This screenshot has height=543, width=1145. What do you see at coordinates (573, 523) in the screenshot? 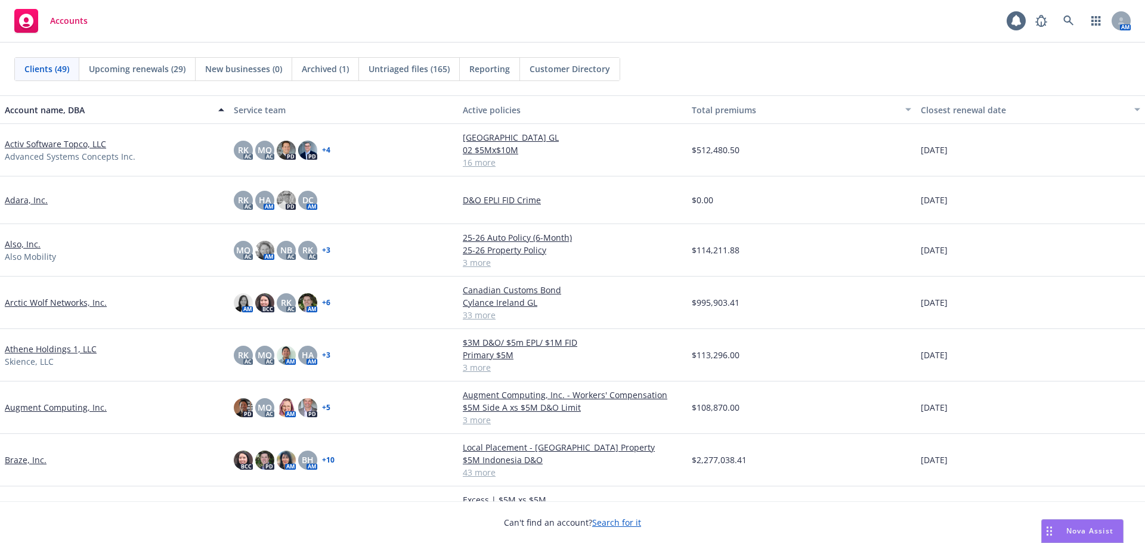
I see `span: Can't find an account?` at bounding box center [573, 523].